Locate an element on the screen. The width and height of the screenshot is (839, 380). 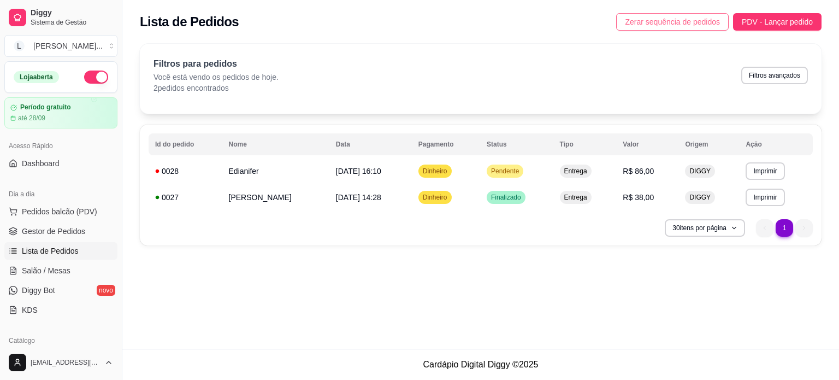
li: pagination item 1 active is located at coordinates (785, 228).